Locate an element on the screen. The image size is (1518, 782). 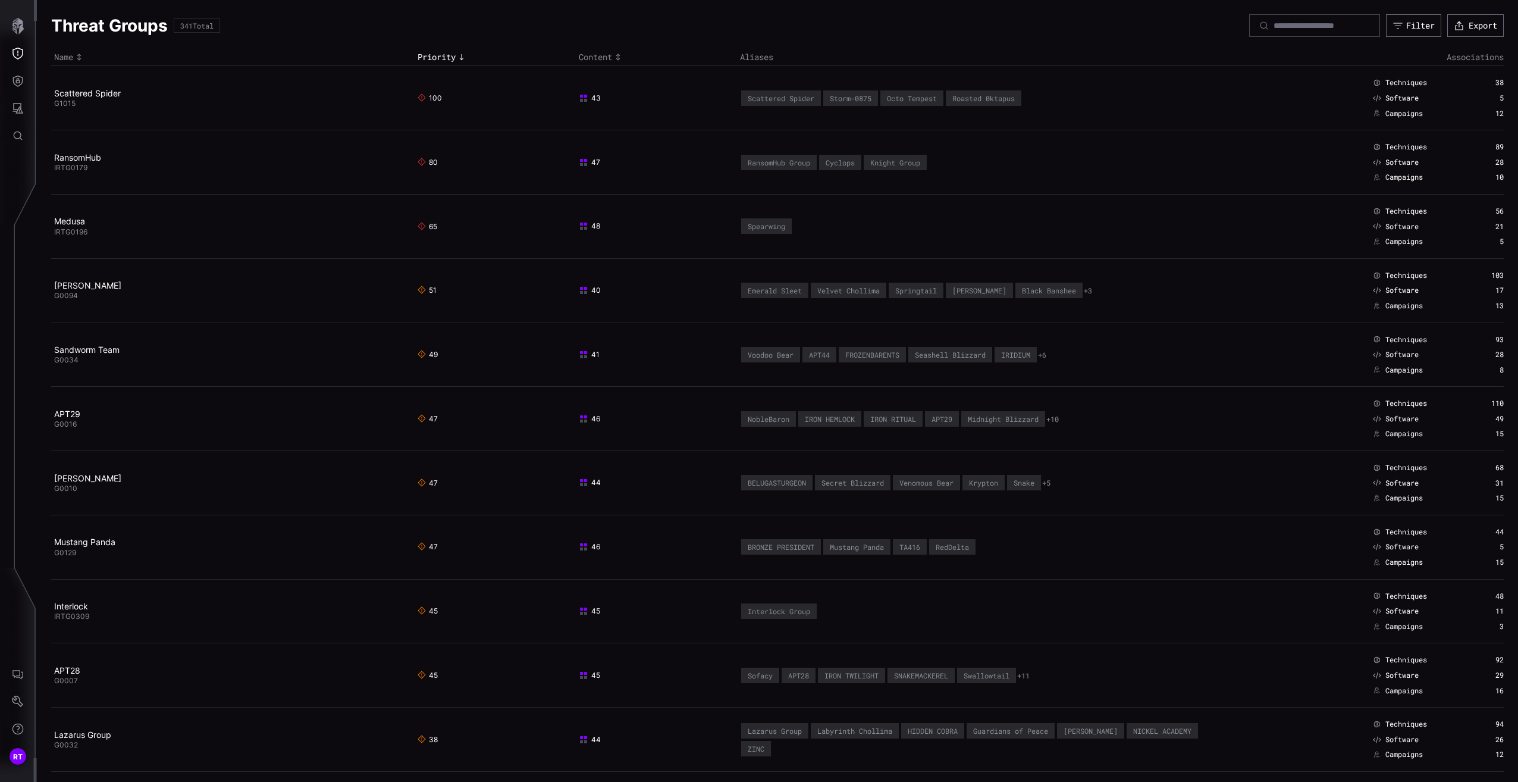
div: Labyrinth Chollima is located at coordinates (855, 730).